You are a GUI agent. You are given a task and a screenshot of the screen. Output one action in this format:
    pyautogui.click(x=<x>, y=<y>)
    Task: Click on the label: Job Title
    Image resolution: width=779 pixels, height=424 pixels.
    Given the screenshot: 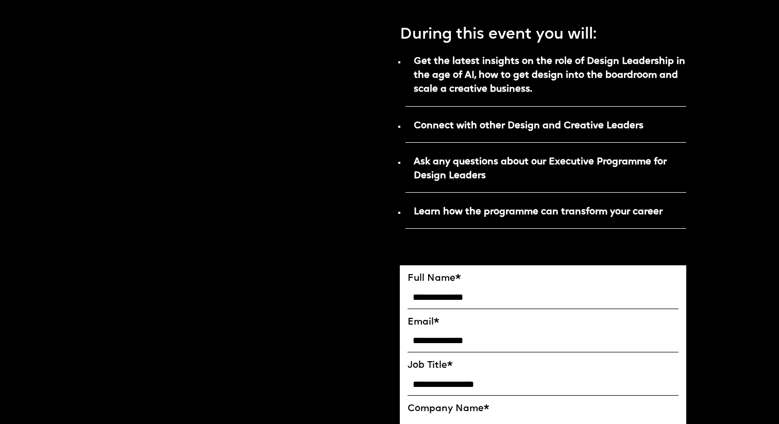 What is the action you would take?
    pyautogui.click(x=543, y=366)
    